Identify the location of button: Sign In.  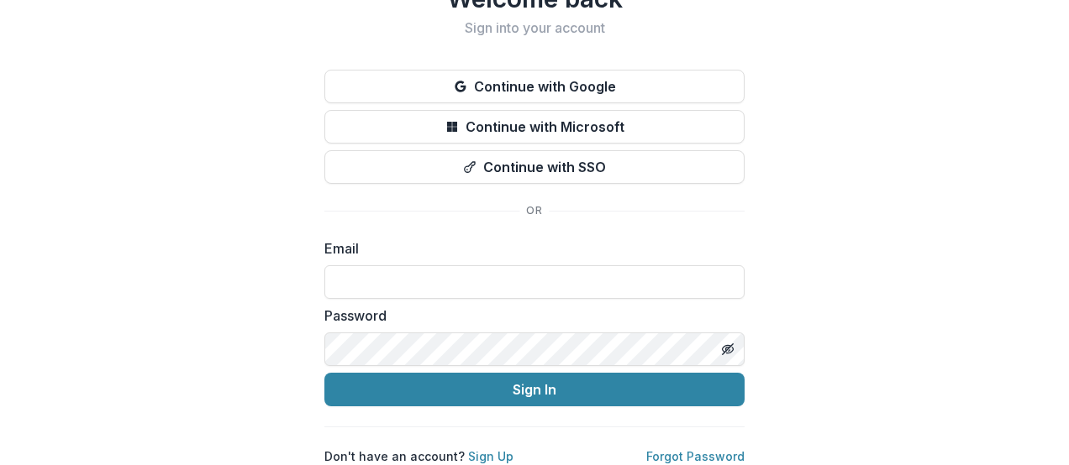
(534, 390).